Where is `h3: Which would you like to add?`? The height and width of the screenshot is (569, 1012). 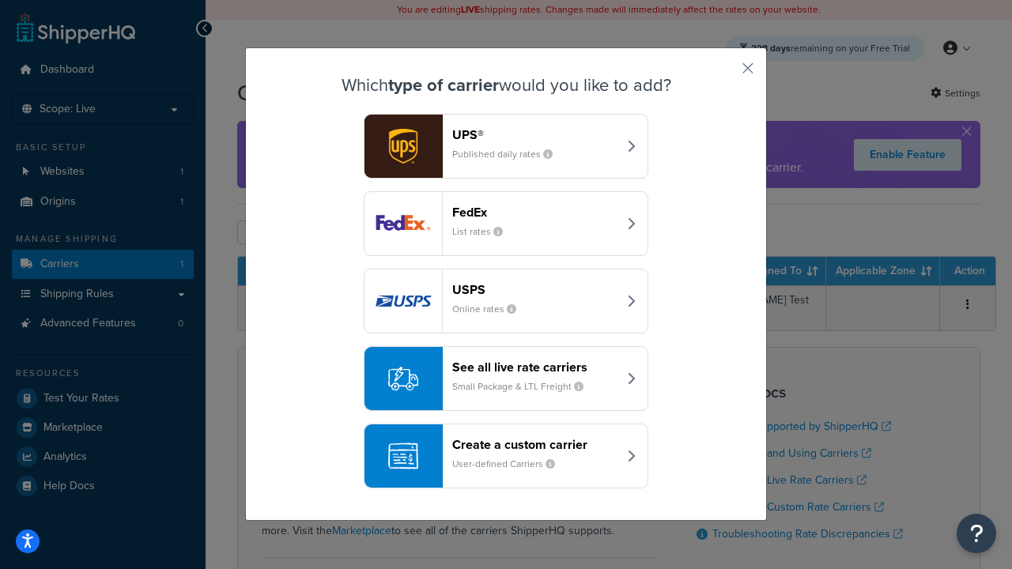 h3: Which would you like to add? is located at coordinates (506, 85).